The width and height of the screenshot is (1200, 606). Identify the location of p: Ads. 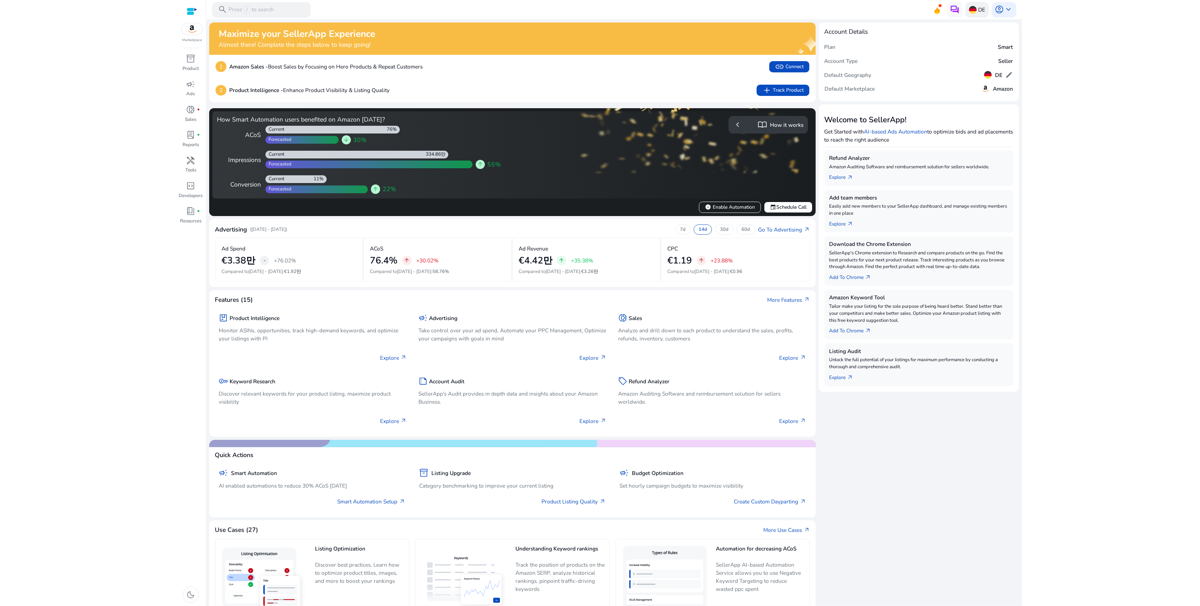
(191, 94).